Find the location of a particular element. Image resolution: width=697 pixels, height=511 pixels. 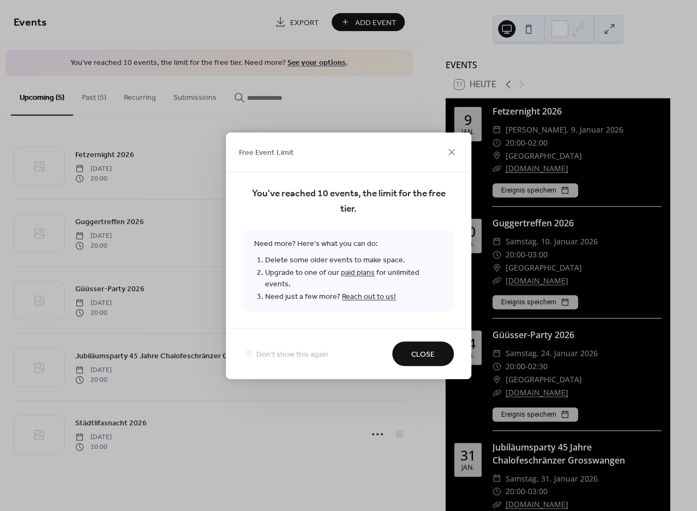

span: Don't show this again is located at coordinates (292, 354).